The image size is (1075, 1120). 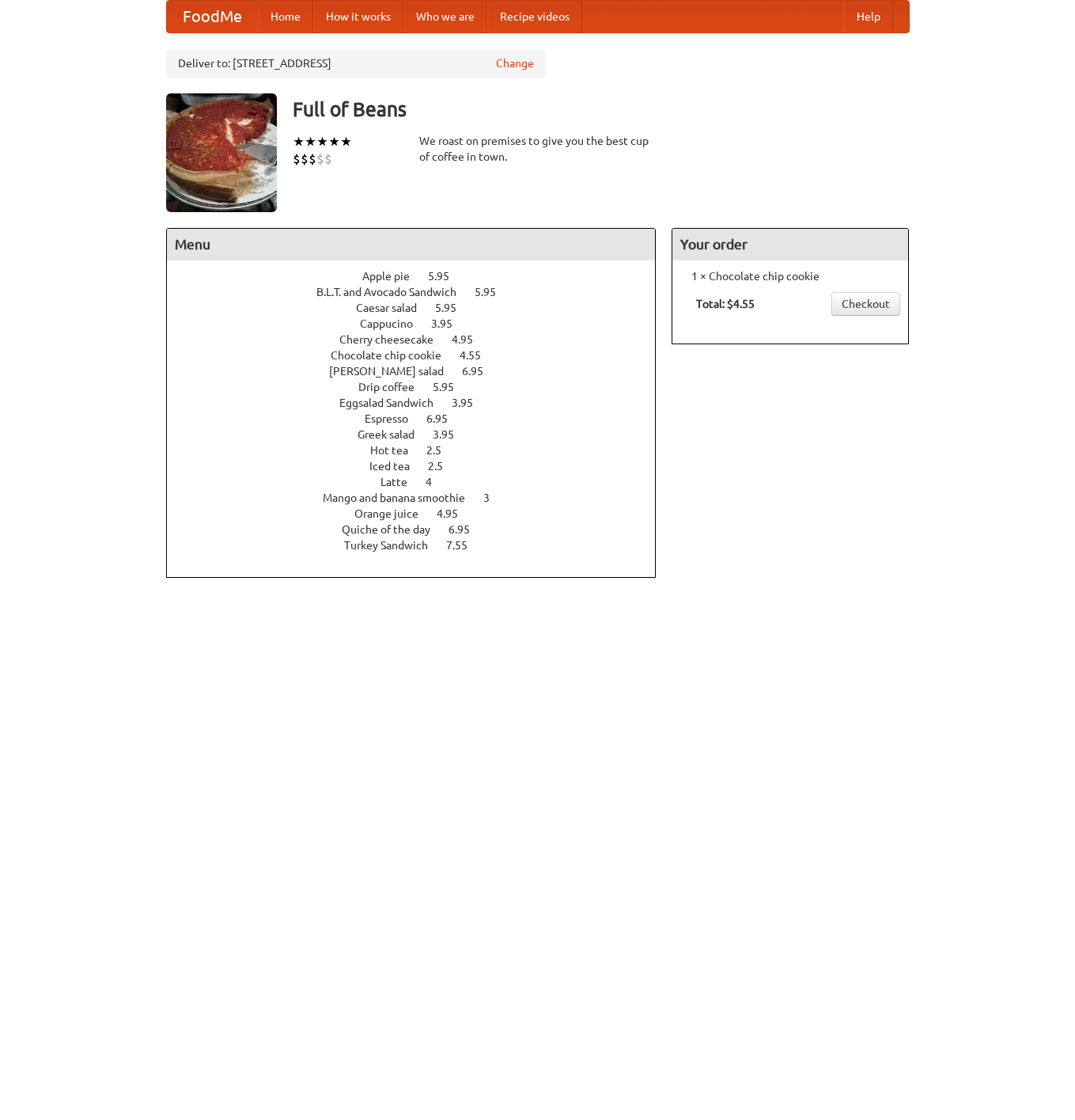 I want to click on h4: Your order, so click(x=790, y=245).